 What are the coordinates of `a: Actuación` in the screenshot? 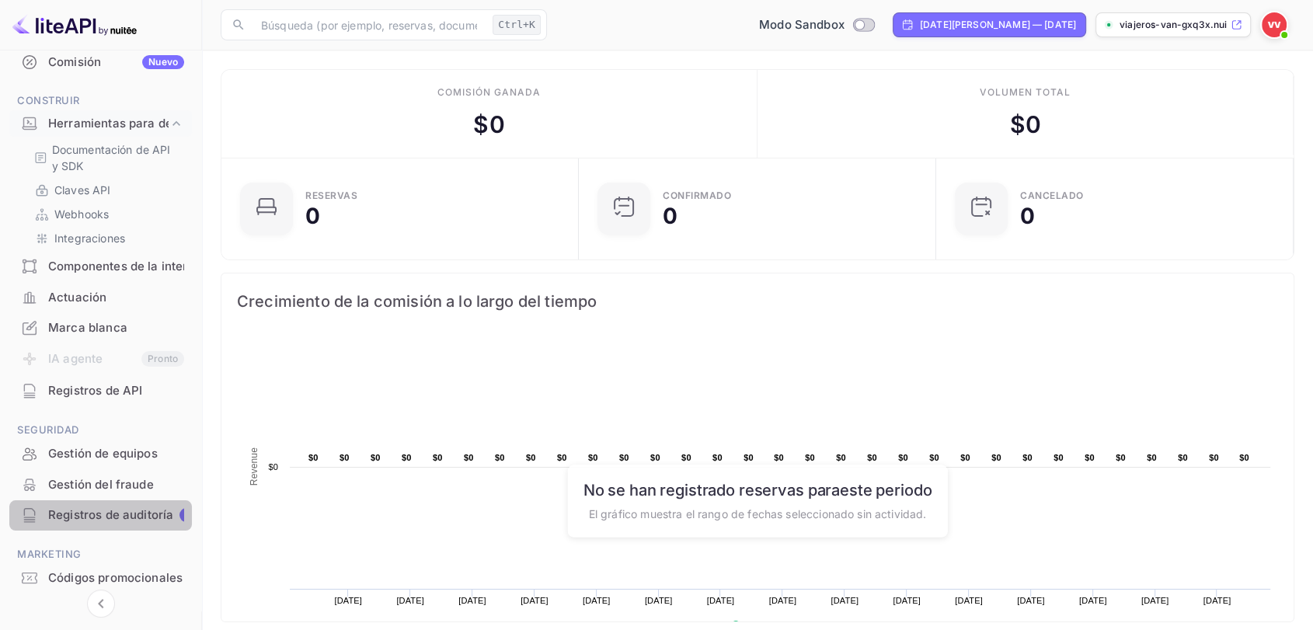 It's located at (100, 297).